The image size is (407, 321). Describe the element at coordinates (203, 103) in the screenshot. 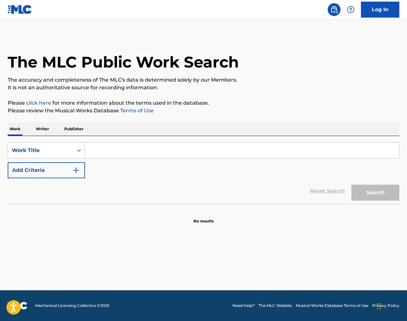

I see `p: Please for more information about the terms used in the database.` at that location.